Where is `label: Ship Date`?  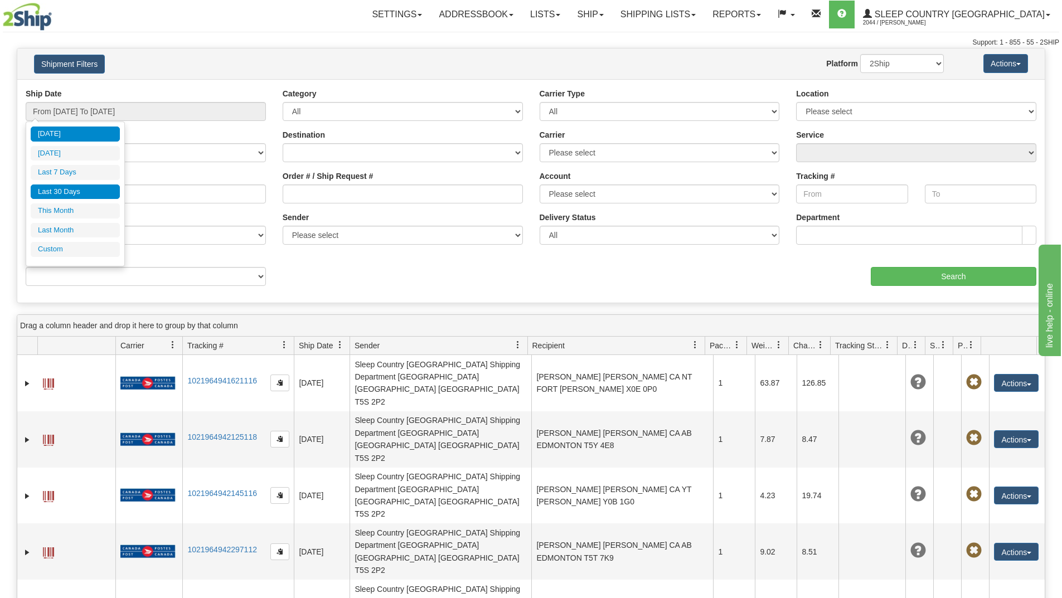 label: Ship Date is located at coordinates (43, 94).